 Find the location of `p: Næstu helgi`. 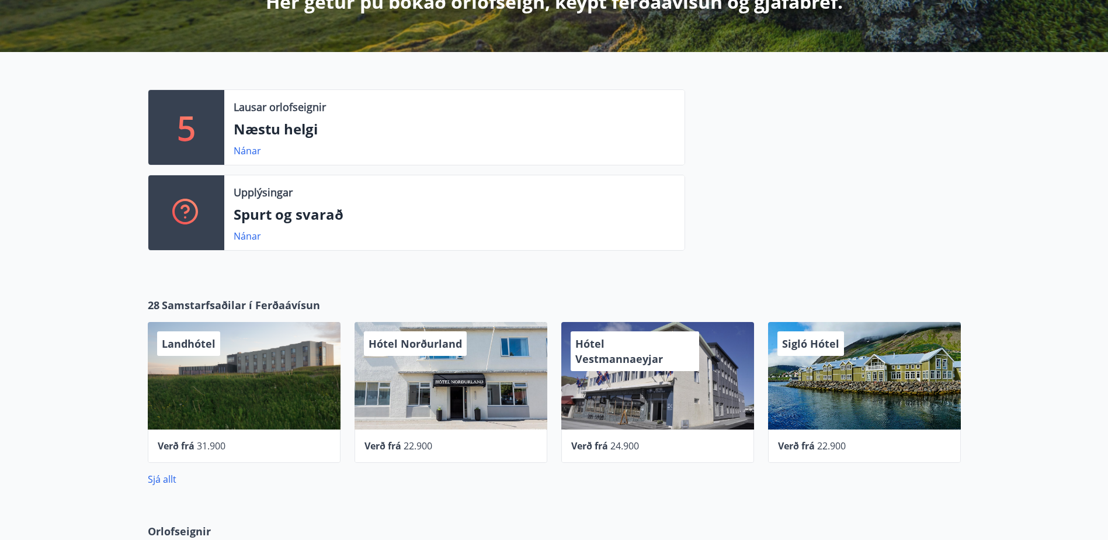

p: Næstu helgi is located at coordinates (454, 129).